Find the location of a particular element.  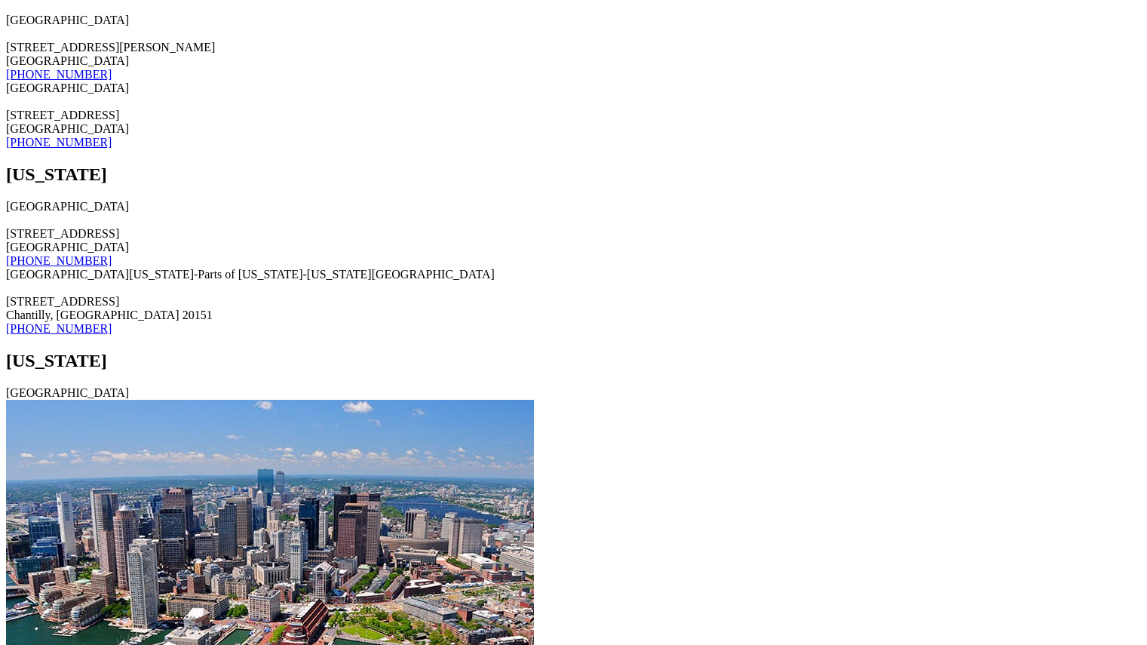

img: Louisville Location Image is located at coordinates (6, 105).